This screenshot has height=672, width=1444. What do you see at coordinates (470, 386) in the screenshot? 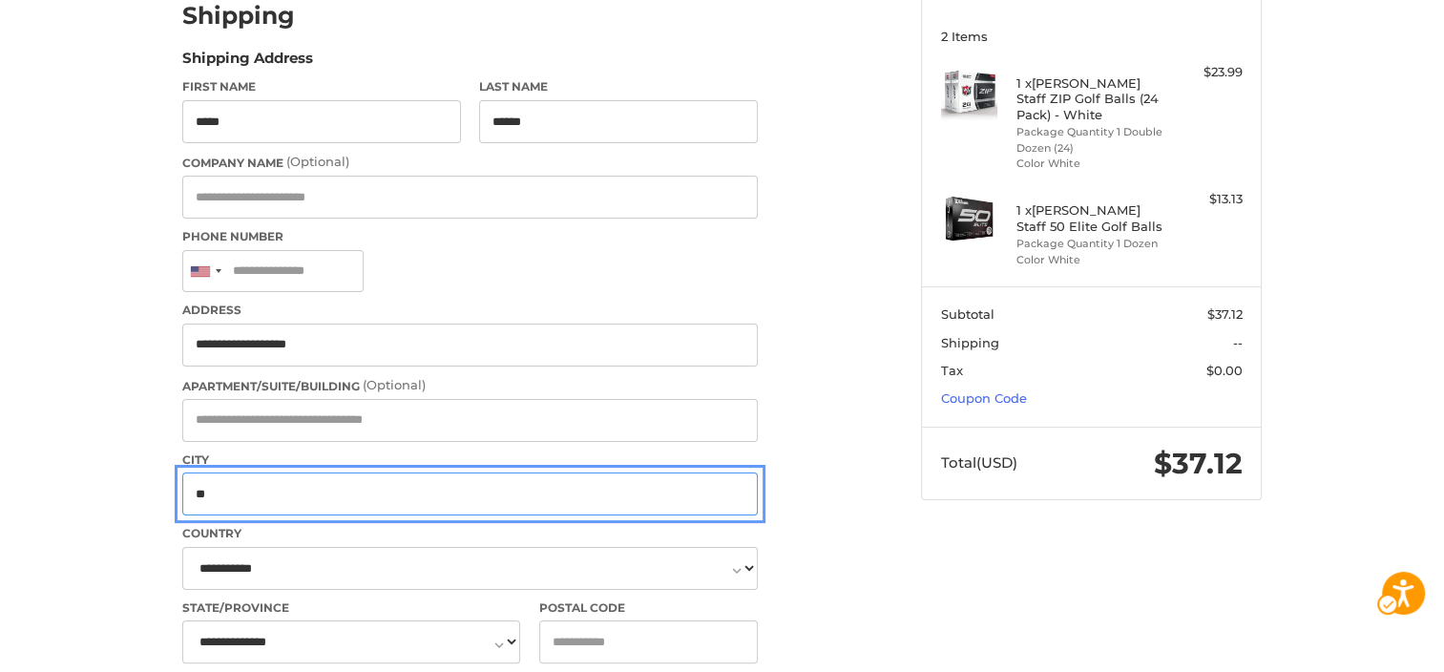
I see `label: Apartment/Suite/Building` at bounding box center [470, 386].